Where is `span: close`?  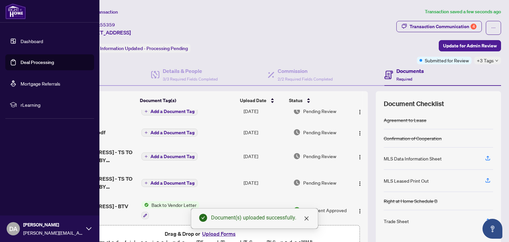
span: close is located at coordinates (307, 218).